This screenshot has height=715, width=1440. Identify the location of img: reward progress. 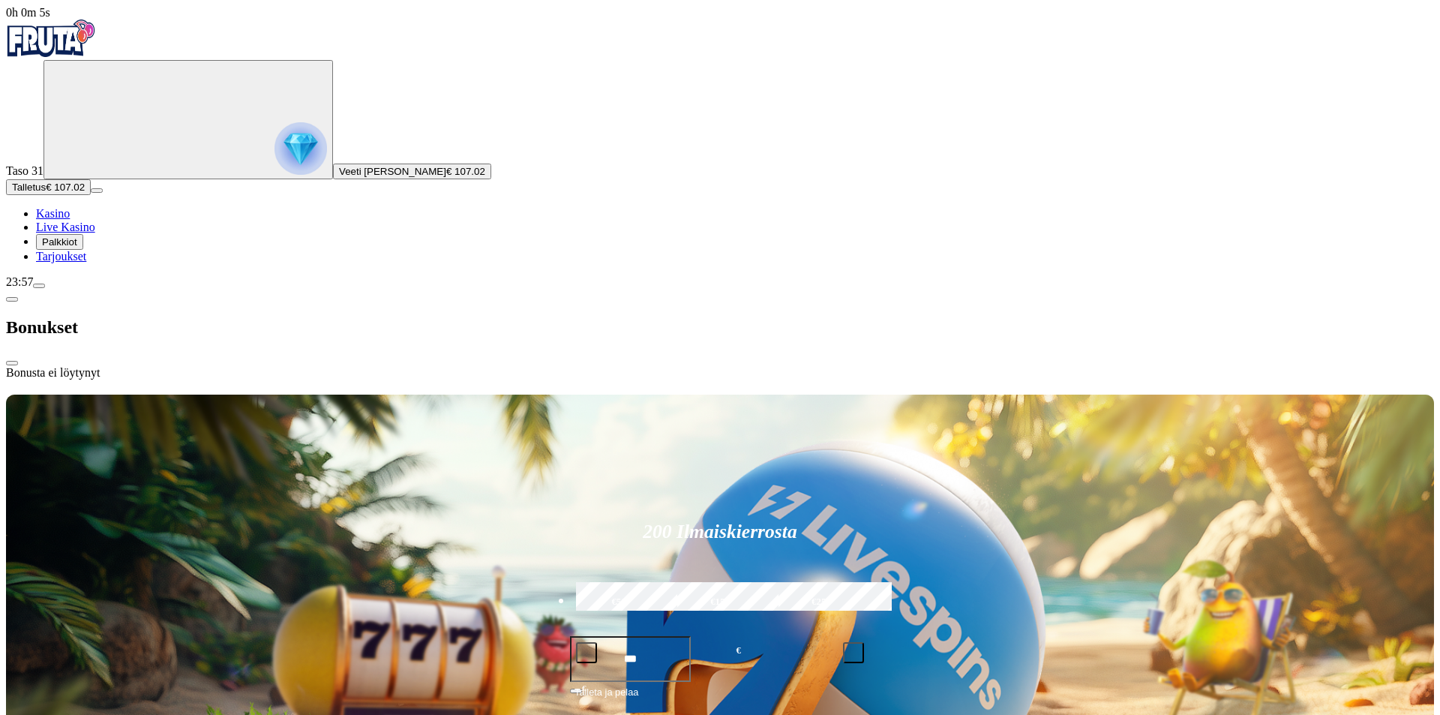
(301, 148).